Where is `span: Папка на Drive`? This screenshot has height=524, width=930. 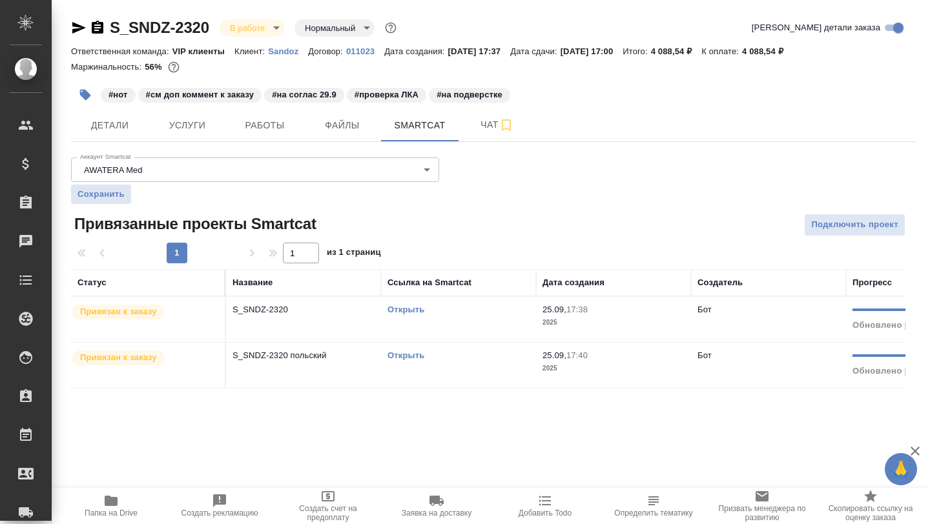 span: Папка на Drive is located at coordinates (111, 513).